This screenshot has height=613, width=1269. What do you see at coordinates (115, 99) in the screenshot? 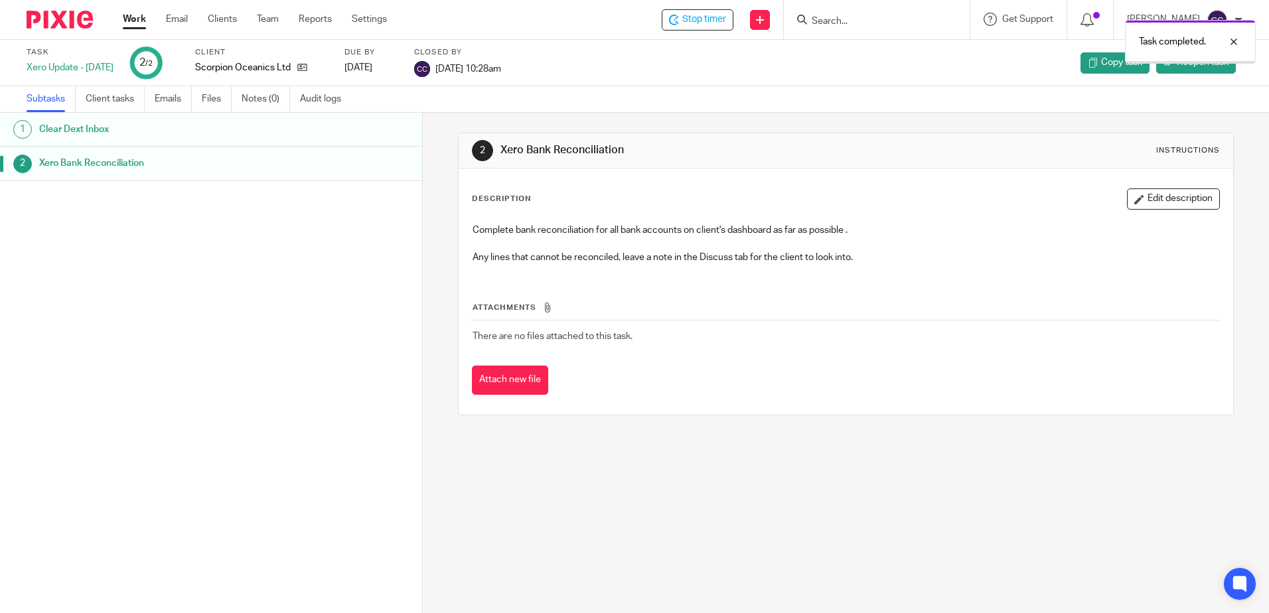
I see `a: Client tasks` at bounding box center [115, 99].